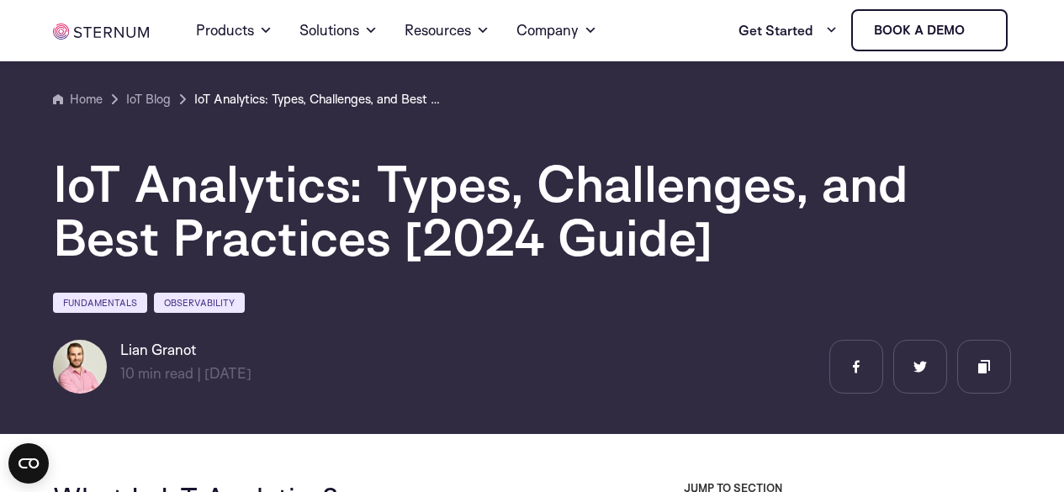  Describe the element at coordinates (320, 99) in the screenshot. I see `a: IoT Analytics: Types, Challenges, and Best Practices [2024 Guide]` at that location.